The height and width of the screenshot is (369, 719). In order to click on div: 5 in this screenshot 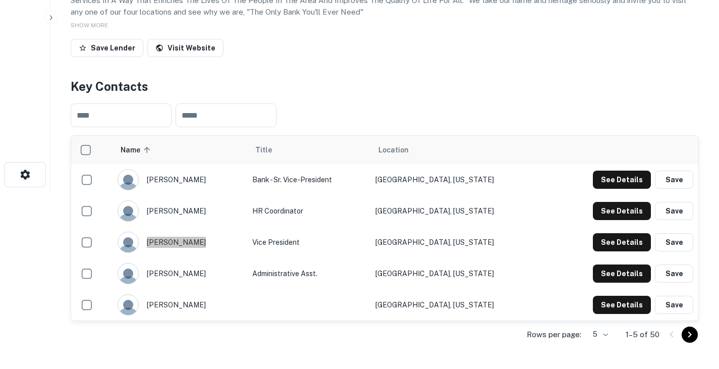, I will do `click(597, 334)`.